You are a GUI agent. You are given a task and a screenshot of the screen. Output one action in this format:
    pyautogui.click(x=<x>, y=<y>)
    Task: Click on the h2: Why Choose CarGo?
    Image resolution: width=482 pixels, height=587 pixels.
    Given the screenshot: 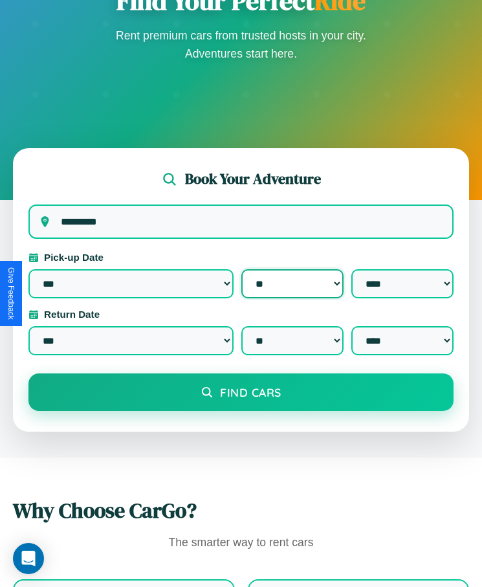 What is the action you would take?
    pyautogui.click(x=241, y=511)
    